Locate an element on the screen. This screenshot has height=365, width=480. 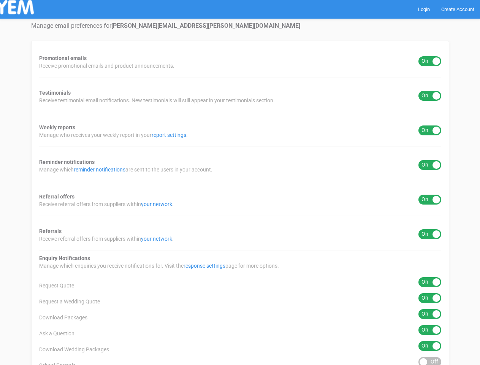
a: reminder notifications is located at coordinates (100, 169).